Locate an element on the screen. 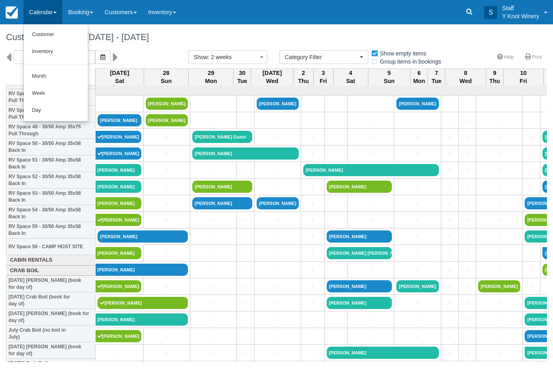  a: Month is located at coordinates (56, 77).